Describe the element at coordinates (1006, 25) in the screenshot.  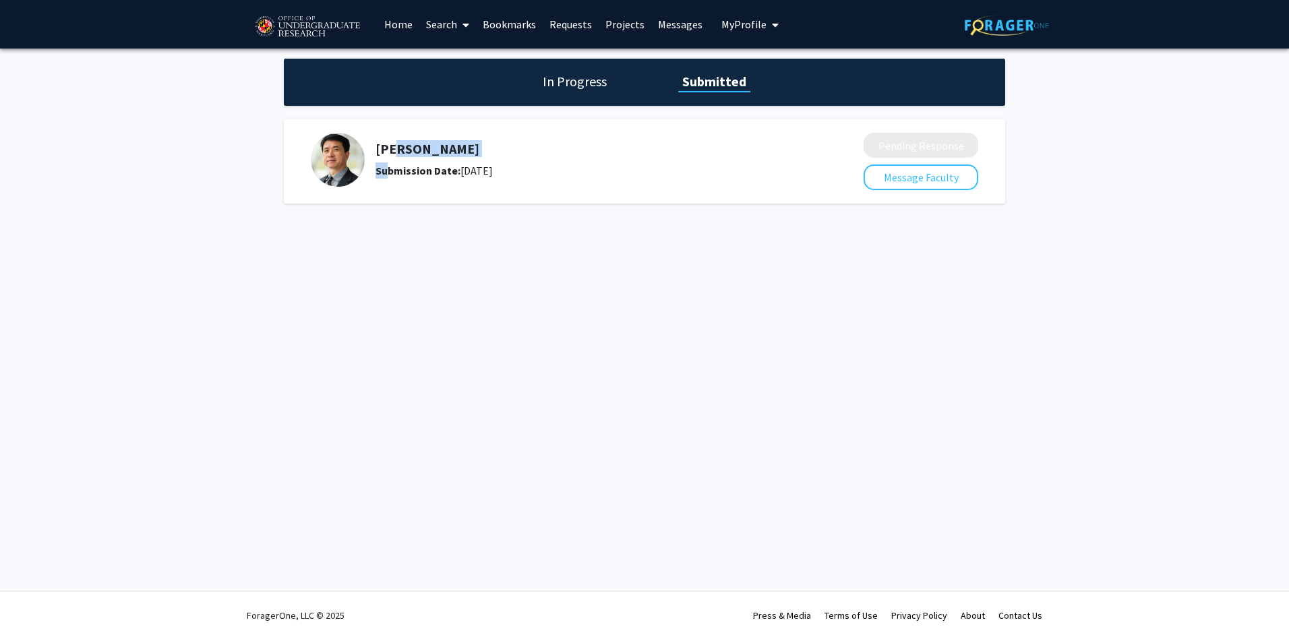
I see `img: ForagerOne Logo` at that location.